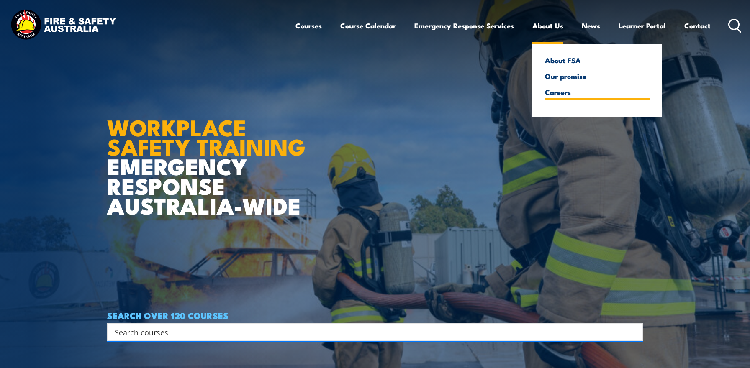 The height and width of the screenshot is (368, 750). What do you see at coordinates (642, 26) in the screenshot?
I see `a: Learner Portal` at bounding box center [642, 26].